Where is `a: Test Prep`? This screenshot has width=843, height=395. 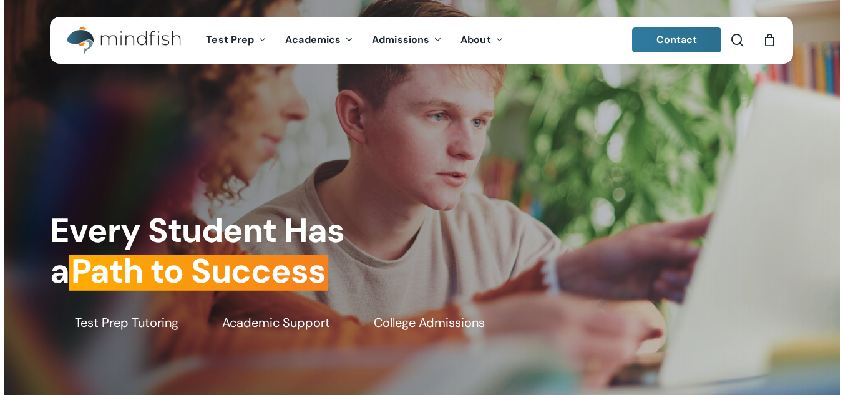
a: Test Prep is located at coordinates (236, 40).